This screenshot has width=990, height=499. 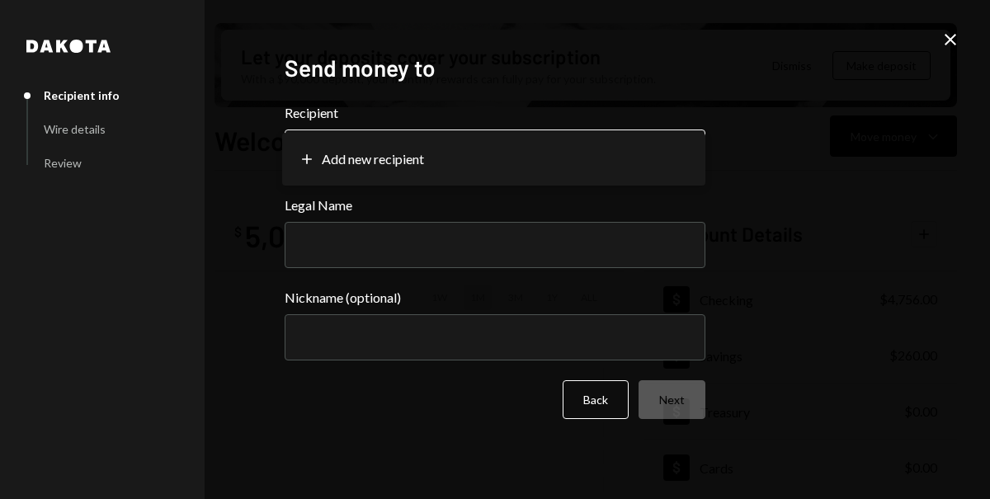 What do you see at coordinates (495, 206) in the screenshot?
I see `label: Legal Name` at bounding box center [495, 206].